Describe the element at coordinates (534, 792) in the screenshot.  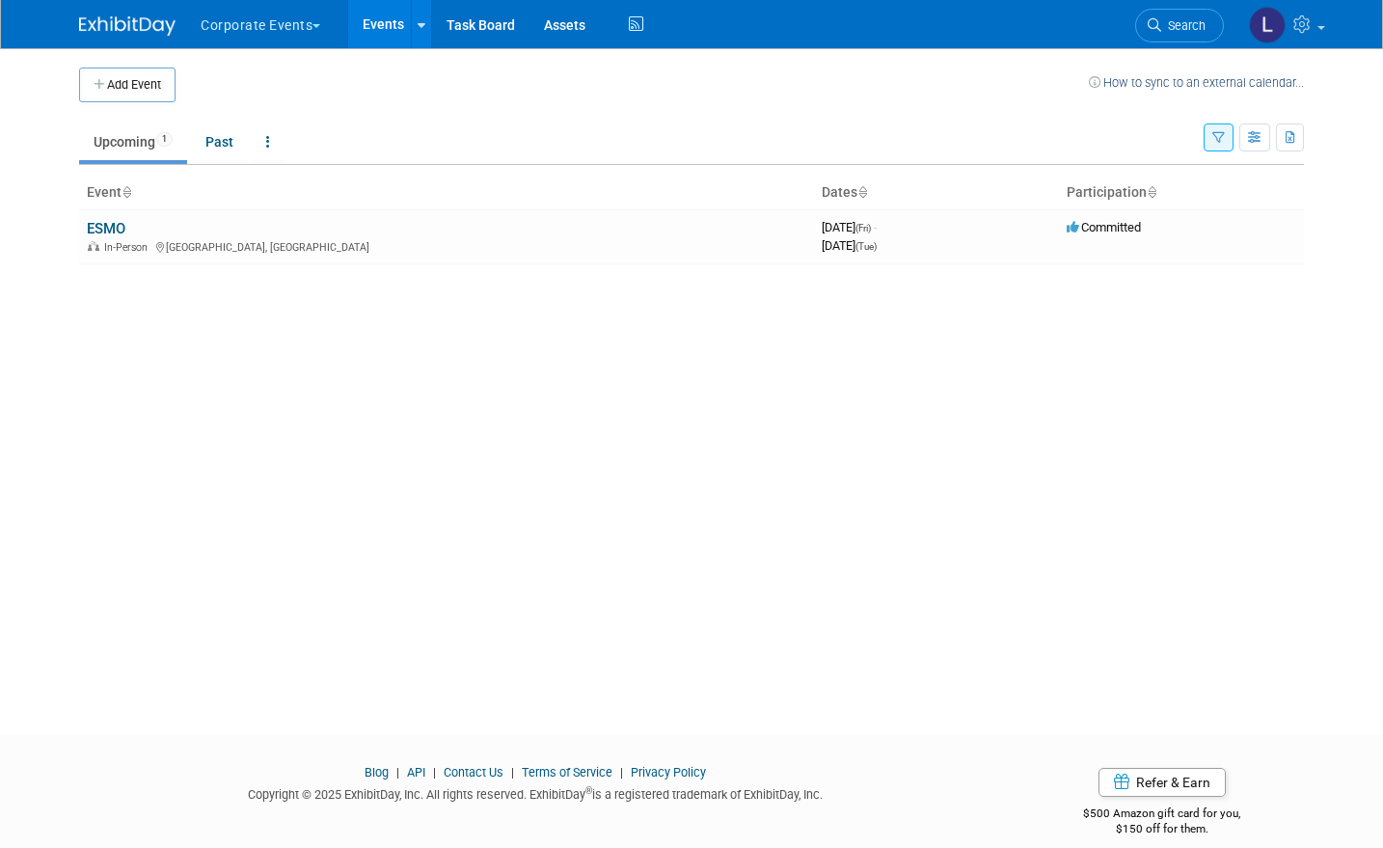
I see `div: Copyright © 2025 ExhibitDay, Inc. All rights reserved. ExhibitDay is a registered trademark of Ex...` at that location.